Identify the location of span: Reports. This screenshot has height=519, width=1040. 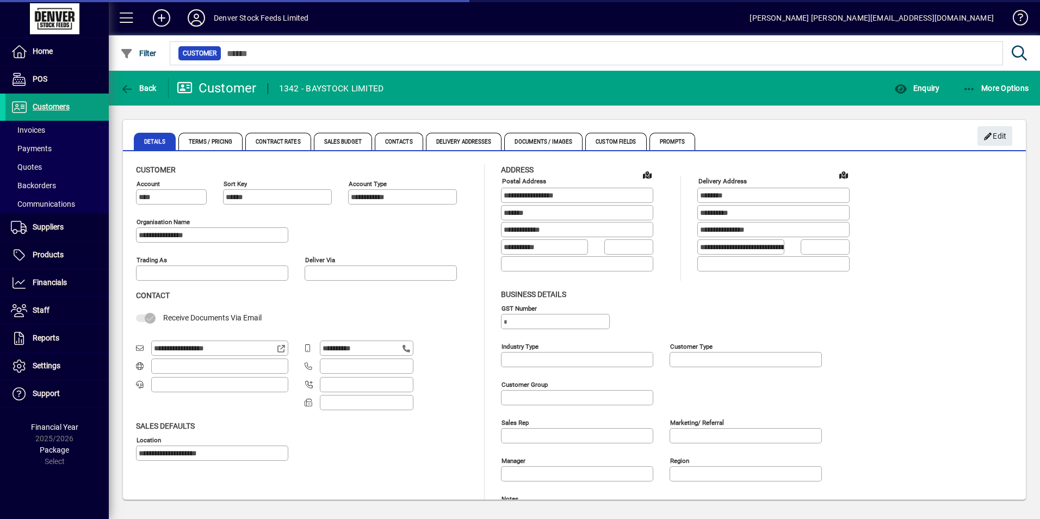
(46, 338).